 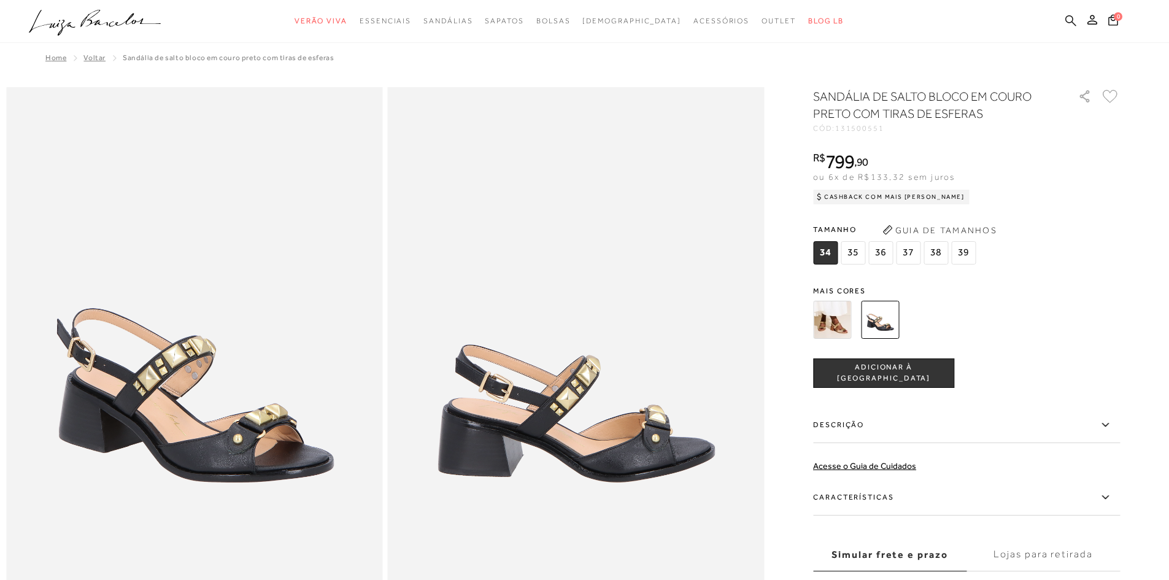 I want to click on span: 38, so click(x=936, y=253).